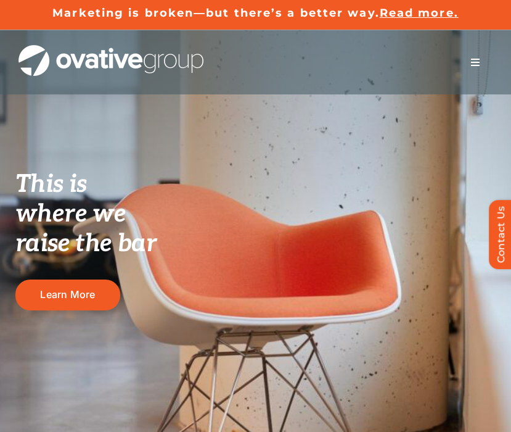 The width and height of the screenshot is (511, 432). Describe the element at coordinates (67, 294) in the screenshot. I see `span: Learn More` at that location.